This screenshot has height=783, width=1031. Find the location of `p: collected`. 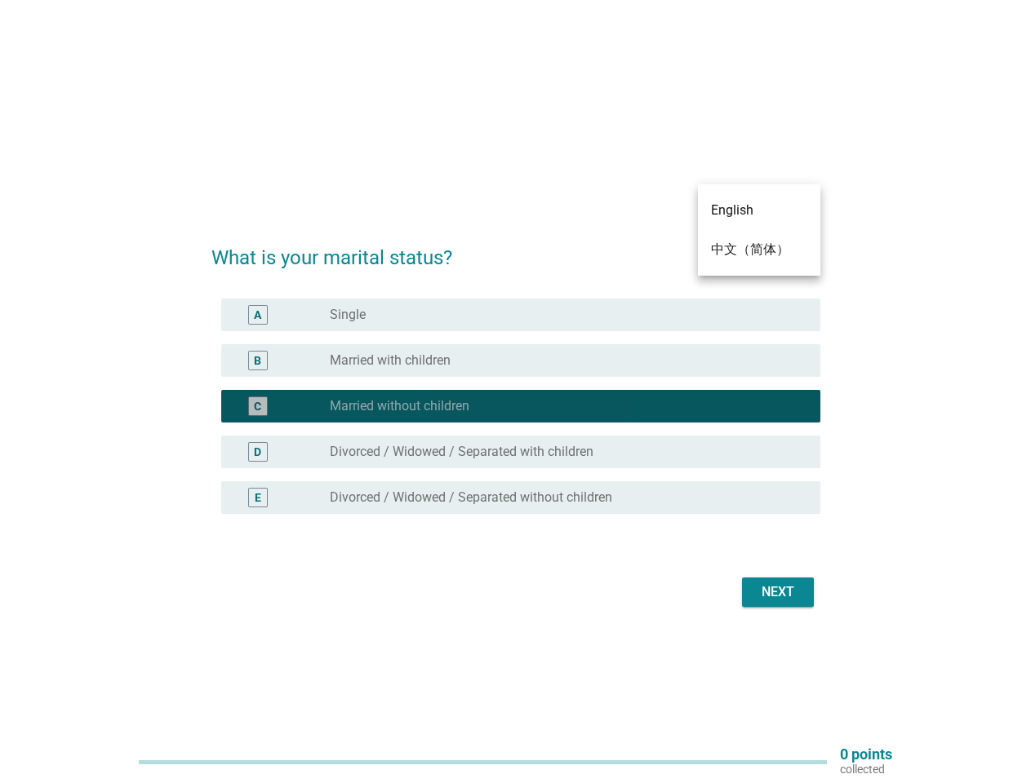

p: collected is located at coordinates (866, 770).